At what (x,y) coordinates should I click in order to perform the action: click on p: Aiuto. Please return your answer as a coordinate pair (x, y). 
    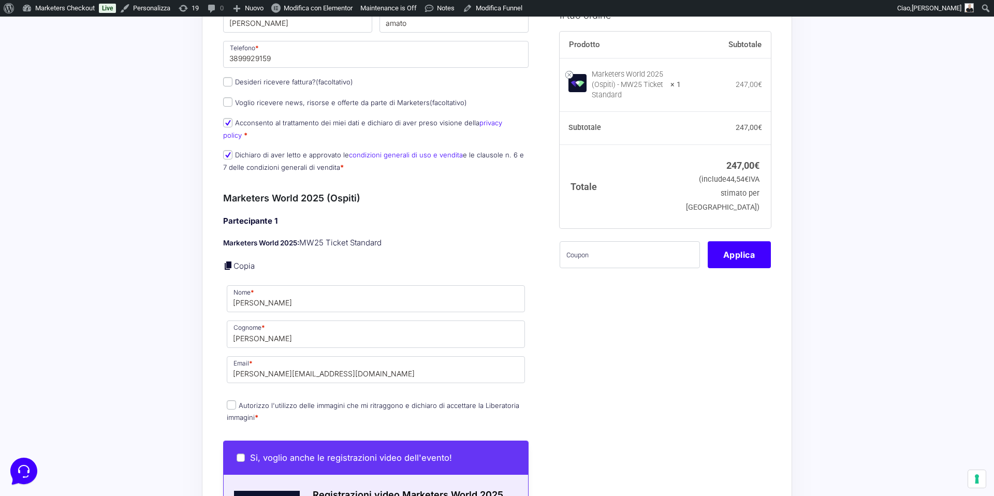
    Looking at the image, I should click on (167, 352).